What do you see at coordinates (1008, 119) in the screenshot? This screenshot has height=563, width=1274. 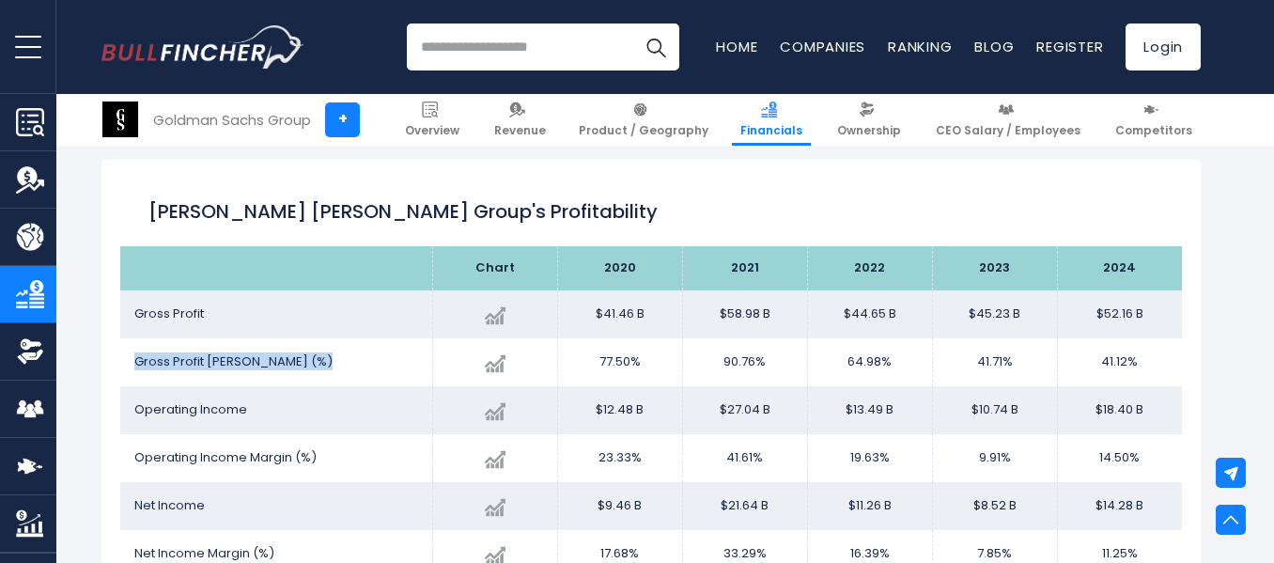 I see `a: CEO Salary / Employees` at bounding box center [1008, 119].